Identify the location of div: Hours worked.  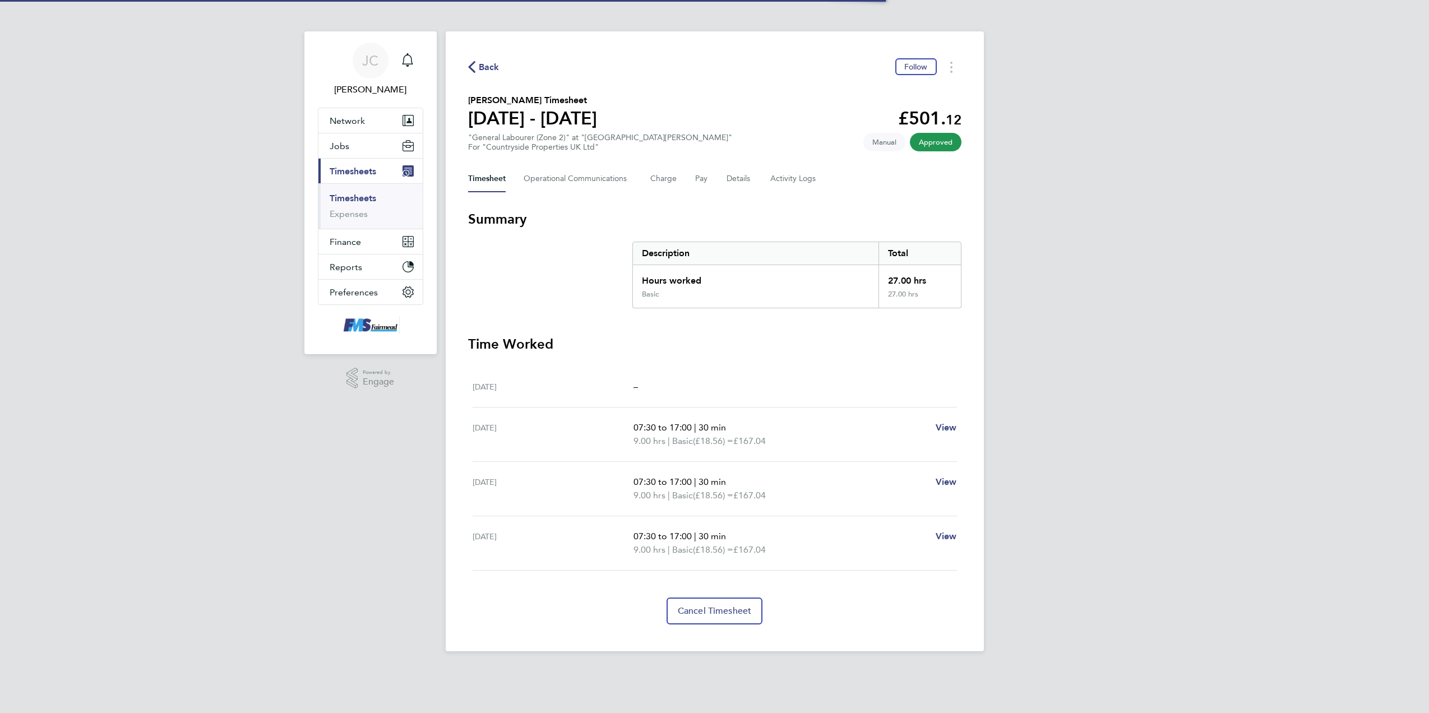
(756, 278).